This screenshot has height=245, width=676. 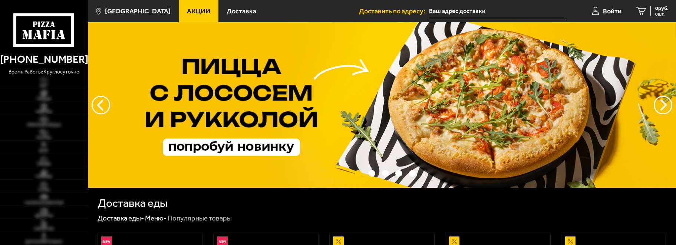 What do you see at coordinates (496, 11) in the screenshot?
I see `input: Ваш адрес доставки` at bounding box center [496, 11].